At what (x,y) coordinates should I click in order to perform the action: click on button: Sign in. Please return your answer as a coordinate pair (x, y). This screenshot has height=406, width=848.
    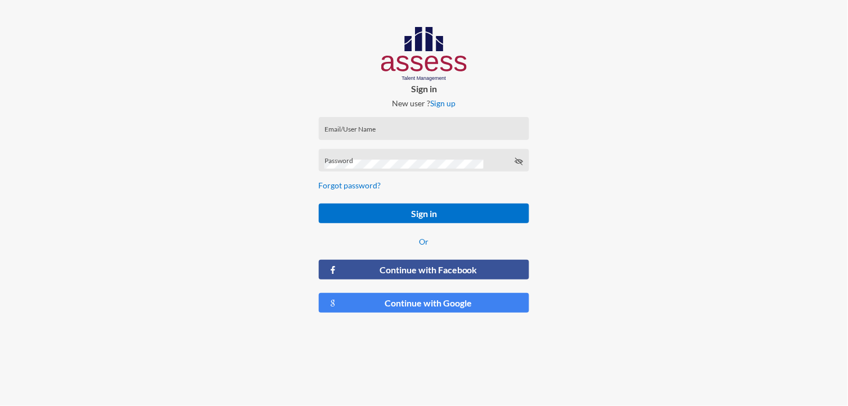
    Looking at the image, I should click on (424, 213).